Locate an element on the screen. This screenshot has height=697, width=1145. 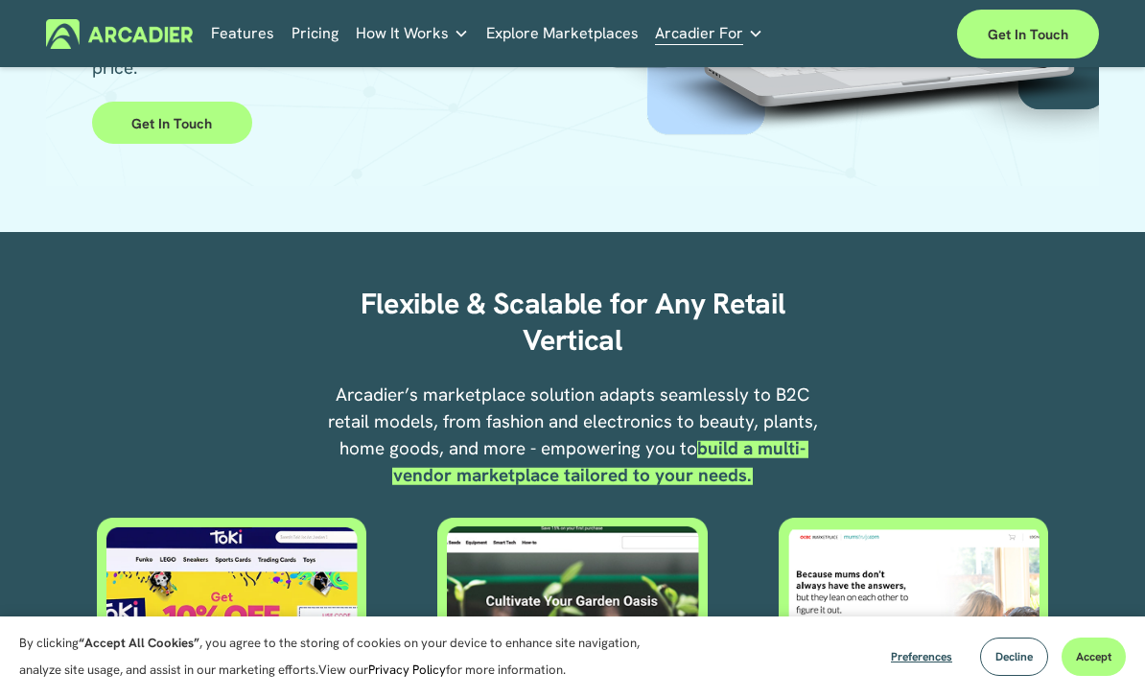
a: Get in Touch is located at coordinates (172, 122).